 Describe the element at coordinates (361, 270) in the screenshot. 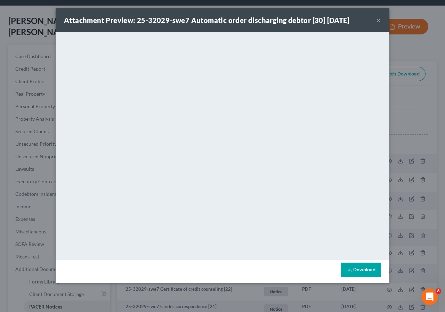

I see `a: Download` at that location.